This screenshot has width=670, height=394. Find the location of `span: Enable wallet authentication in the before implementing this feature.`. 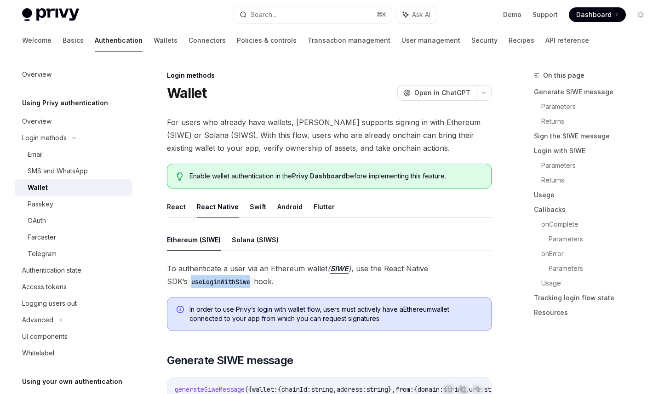

span: Enable wallet authentication in the before implementing this feature. is located at coordinates (336, 176).